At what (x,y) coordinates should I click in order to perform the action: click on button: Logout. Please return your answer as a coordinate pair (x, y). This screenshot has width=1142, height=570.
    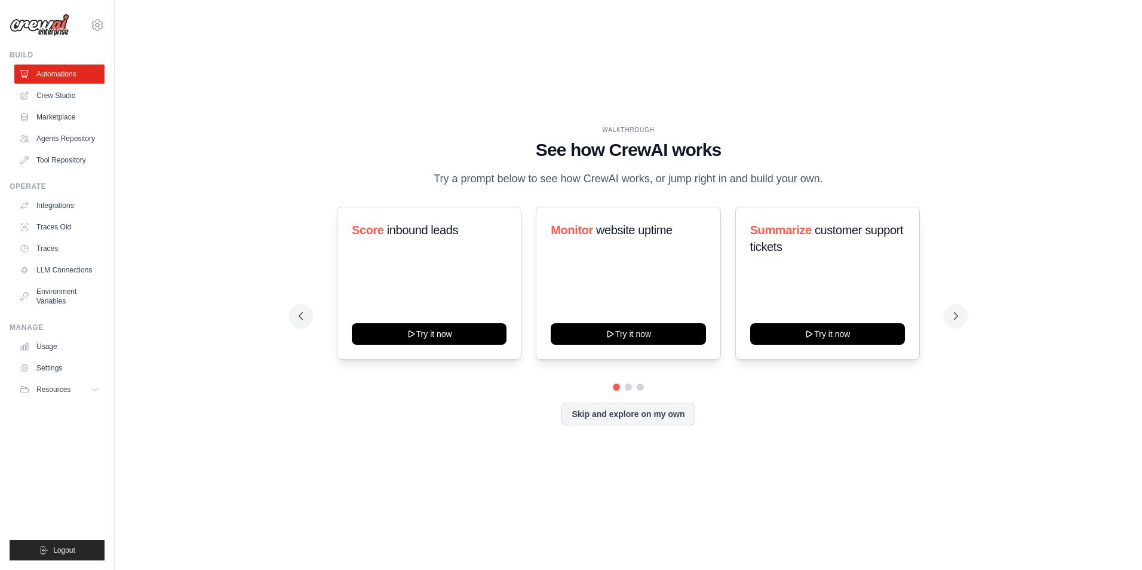
    Looking at the image, I should click on (57, 550).